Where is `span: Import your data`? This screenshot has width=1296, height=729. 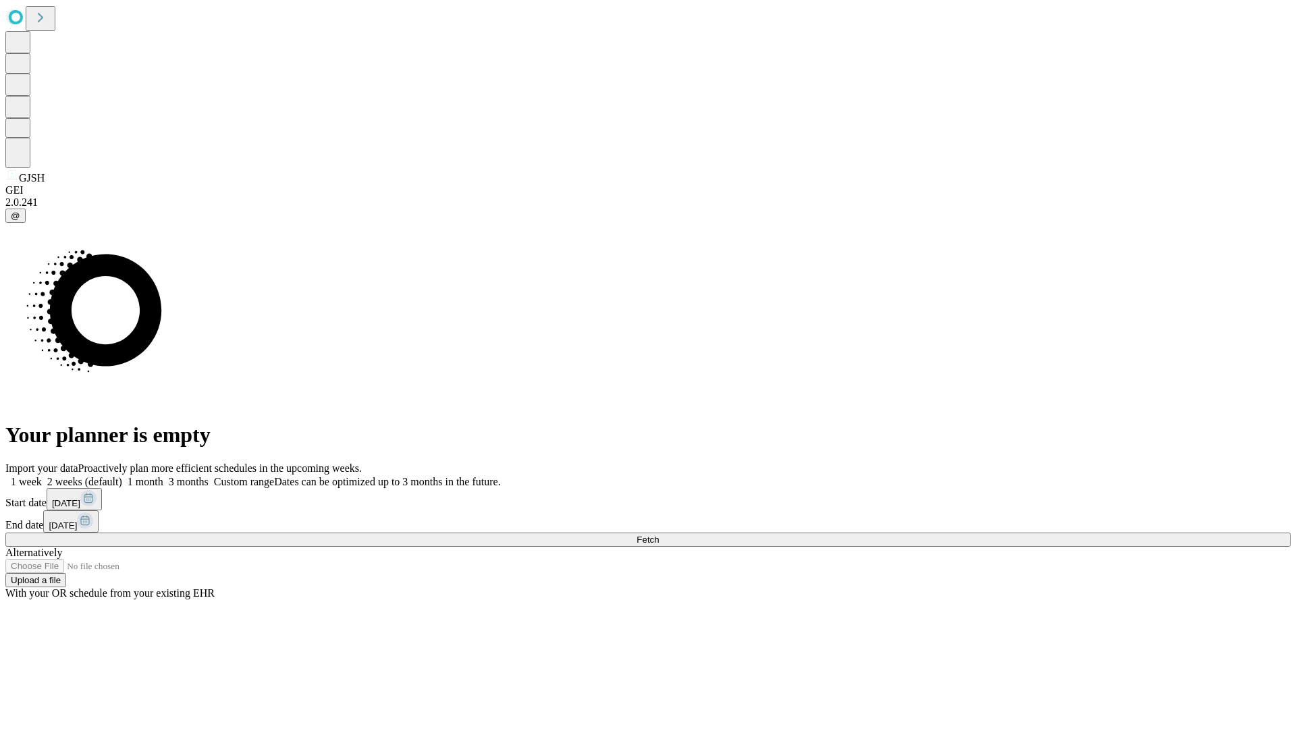
span: Import your data is located at coordinates (42, 468).